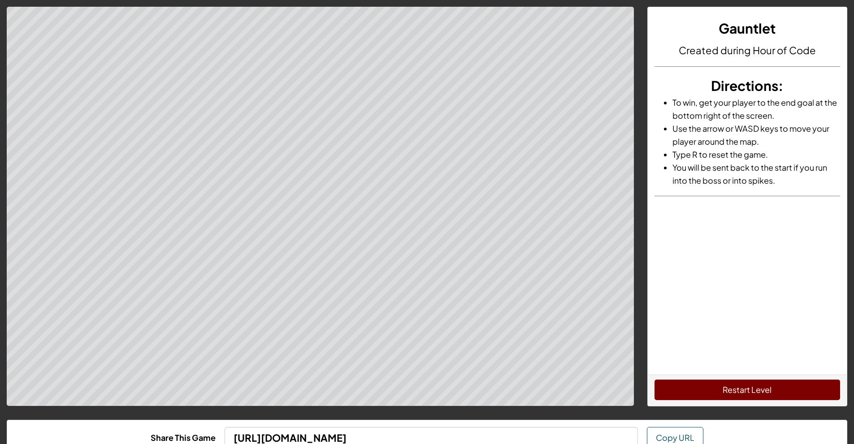 The height and width of the screenshot is (444, 854). I want to click on h3: Gauntlet, so click(747, 28).